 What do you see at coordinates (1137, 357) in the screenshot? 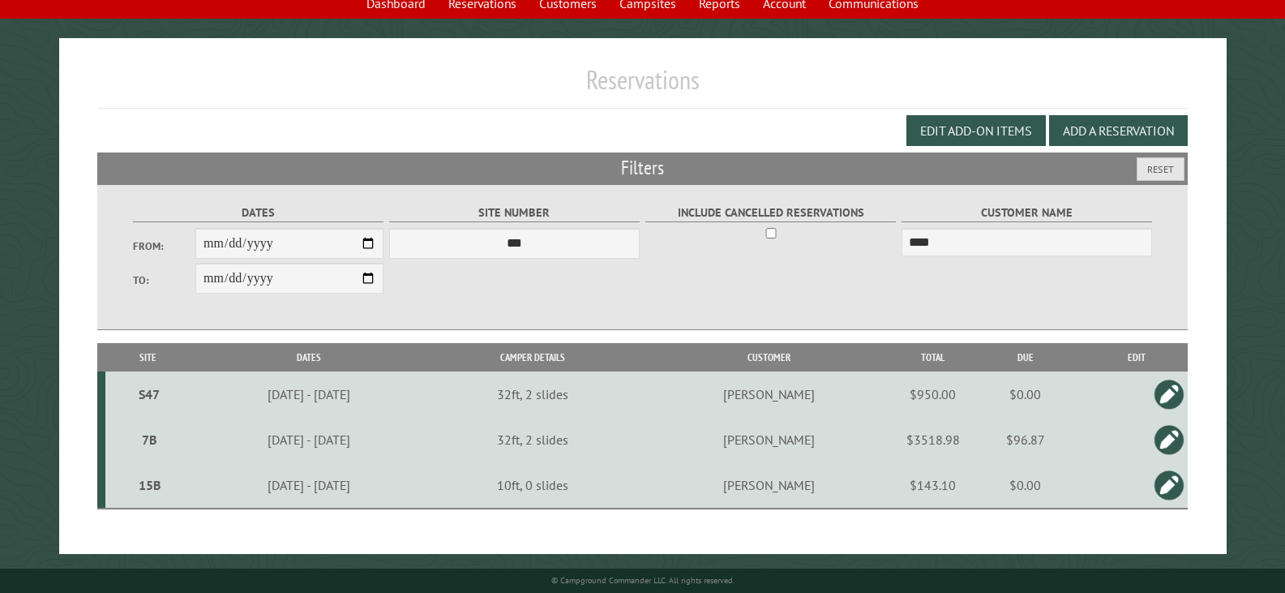
I see `th: Edit` at bounding box center [1137, 357].